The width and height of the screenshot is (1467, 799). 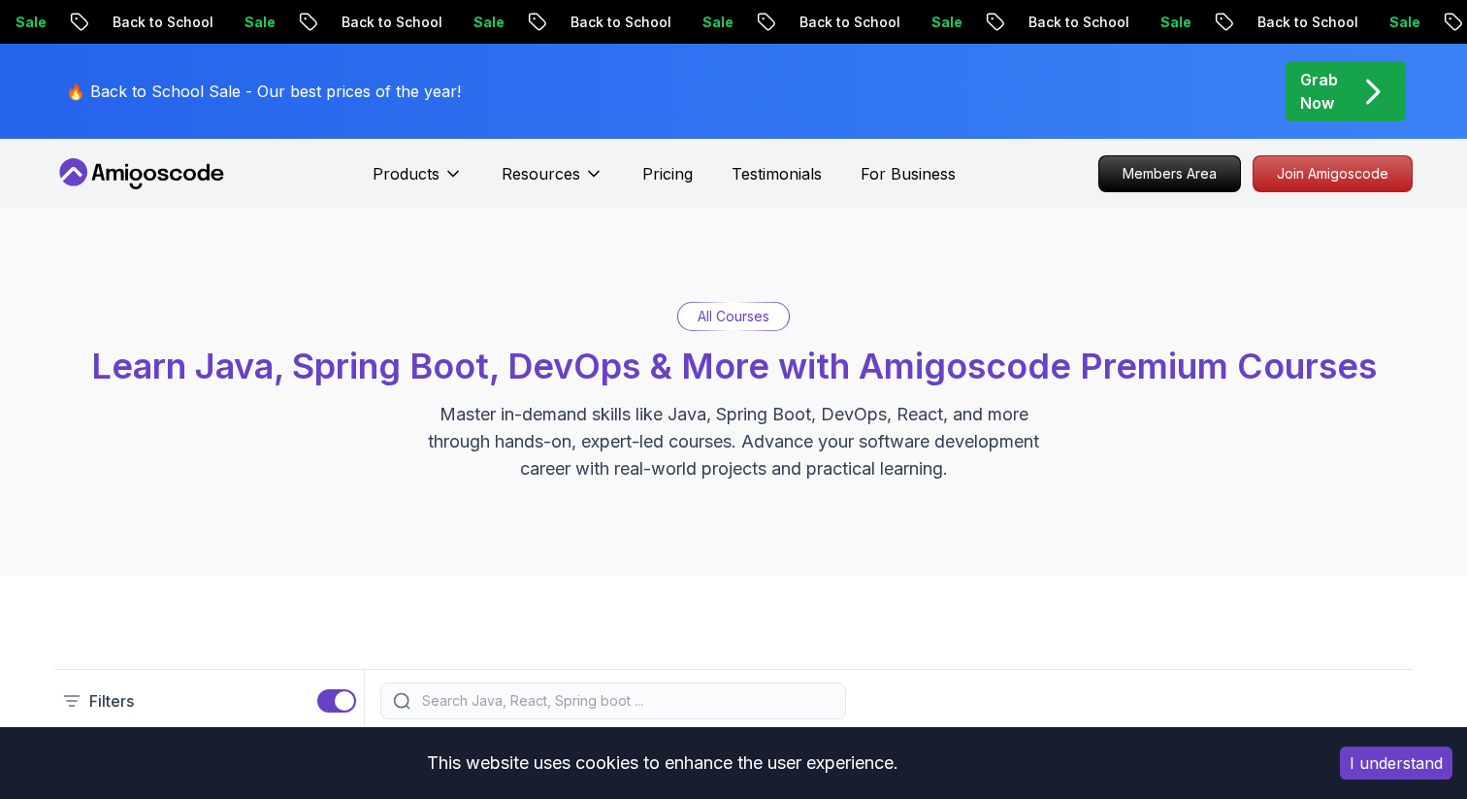 I want to click on p: Resources, so click(x=540, y=174).